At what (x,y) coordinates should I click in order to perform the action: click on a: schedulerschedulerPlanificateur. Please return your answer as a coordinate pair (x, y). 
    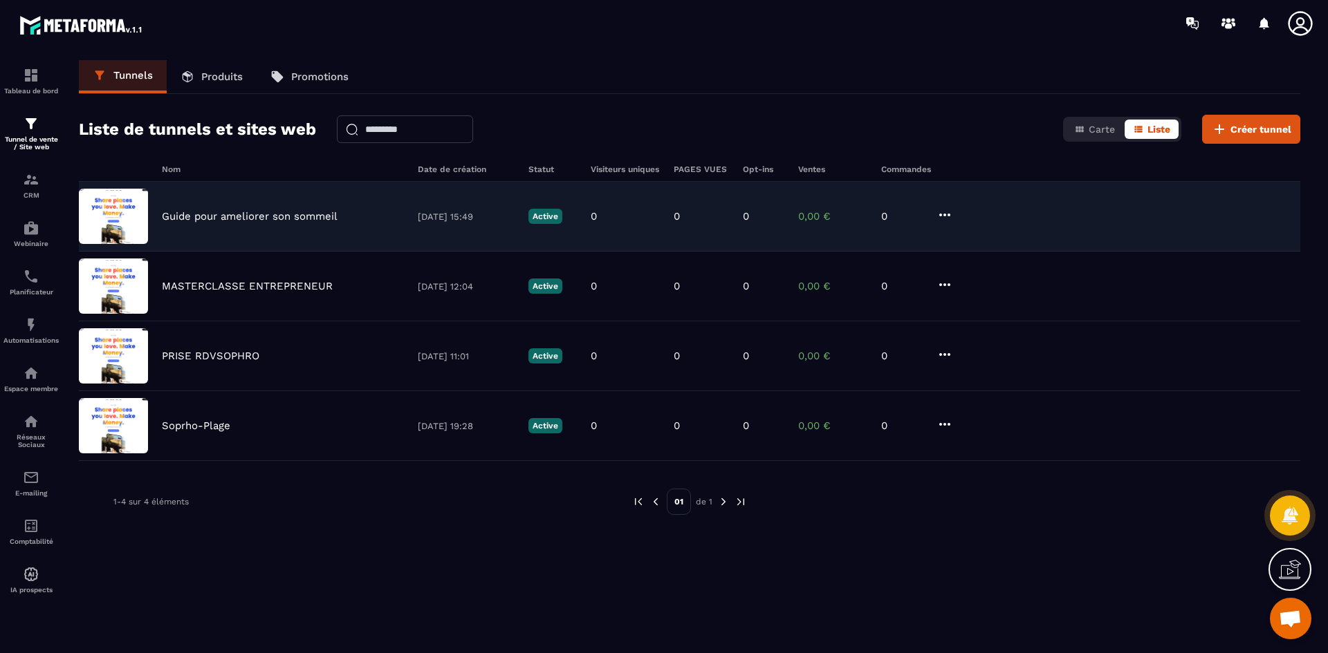
    Looking at the image, I should click on (31, 282).